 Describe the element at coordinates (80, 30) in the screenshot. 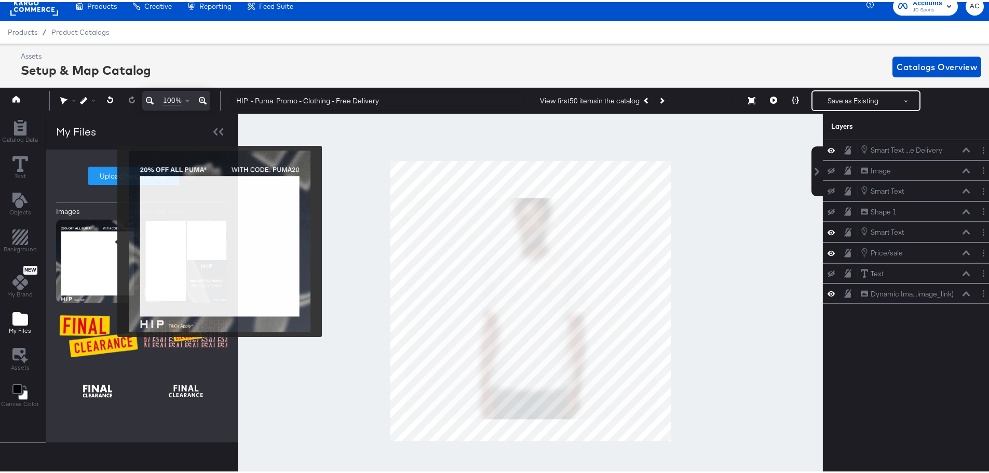

I see `span: Product Catalogs` at that location.